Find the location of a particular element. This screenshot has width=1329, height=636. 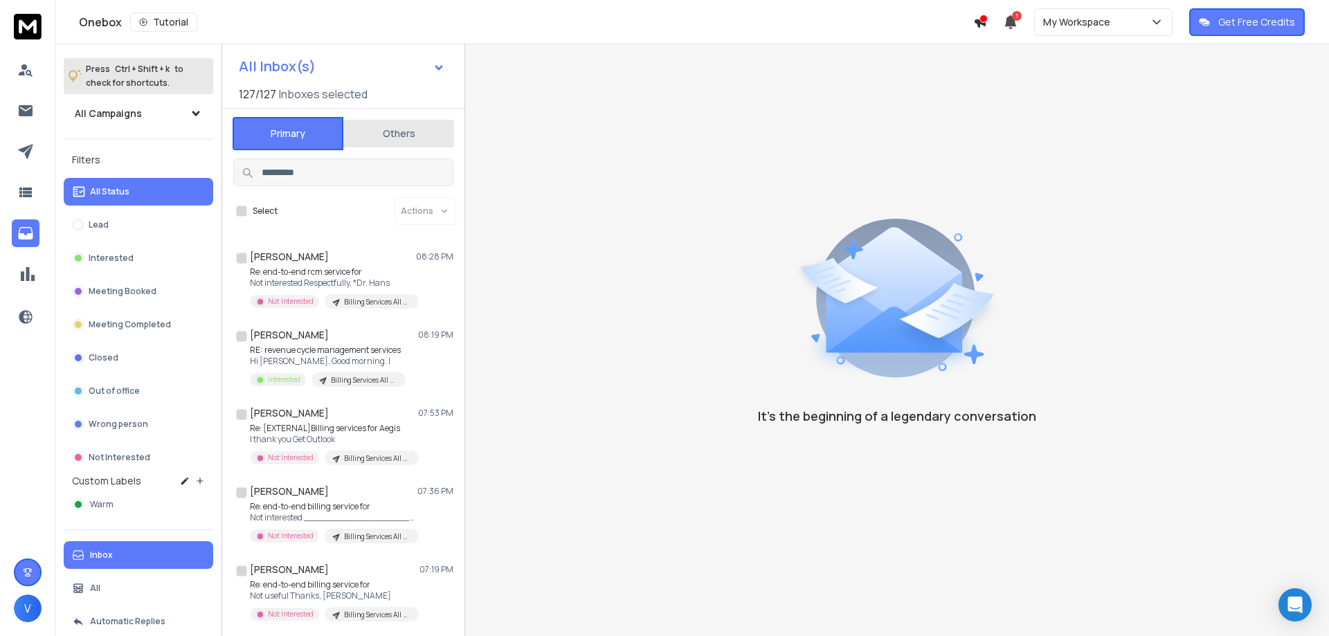

span: V is located at coordinates (28, 608).